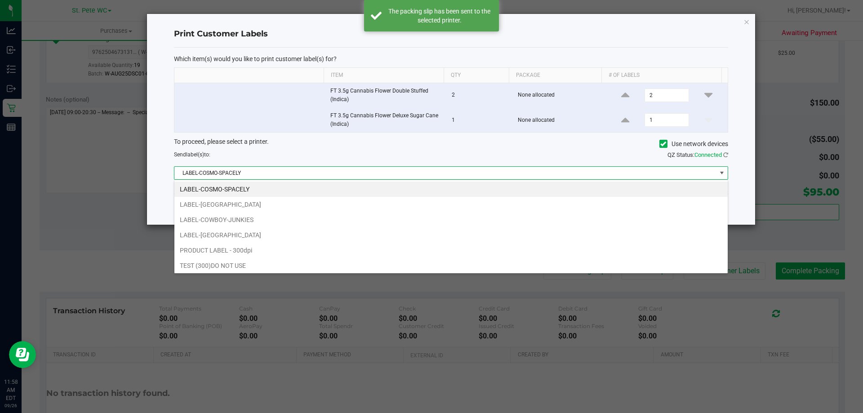 This screenshot has height=413, width=863. Describe the element at coordinates (385, 120) in the screenshot. I see `td: FT 3.5g Cannabis Flower Deluxe Sugar Cane (Indica)` at that location.